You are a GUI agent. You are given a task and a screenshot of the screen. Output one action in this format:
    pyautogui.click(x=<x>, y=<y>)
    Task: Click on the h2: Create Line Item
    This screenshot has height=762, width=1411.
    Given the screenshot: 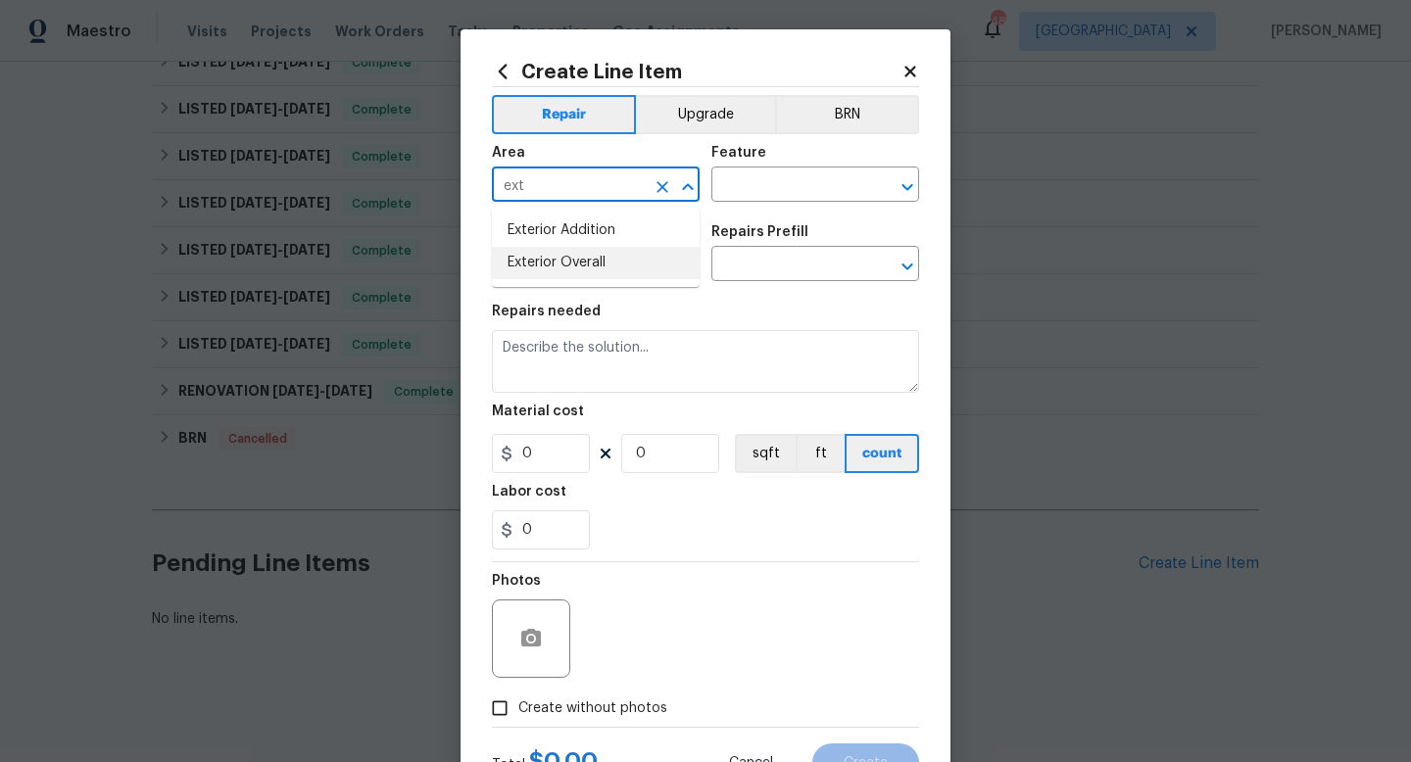 What is the action you would take?
    pyautogui.click(x=697, y=72)
    